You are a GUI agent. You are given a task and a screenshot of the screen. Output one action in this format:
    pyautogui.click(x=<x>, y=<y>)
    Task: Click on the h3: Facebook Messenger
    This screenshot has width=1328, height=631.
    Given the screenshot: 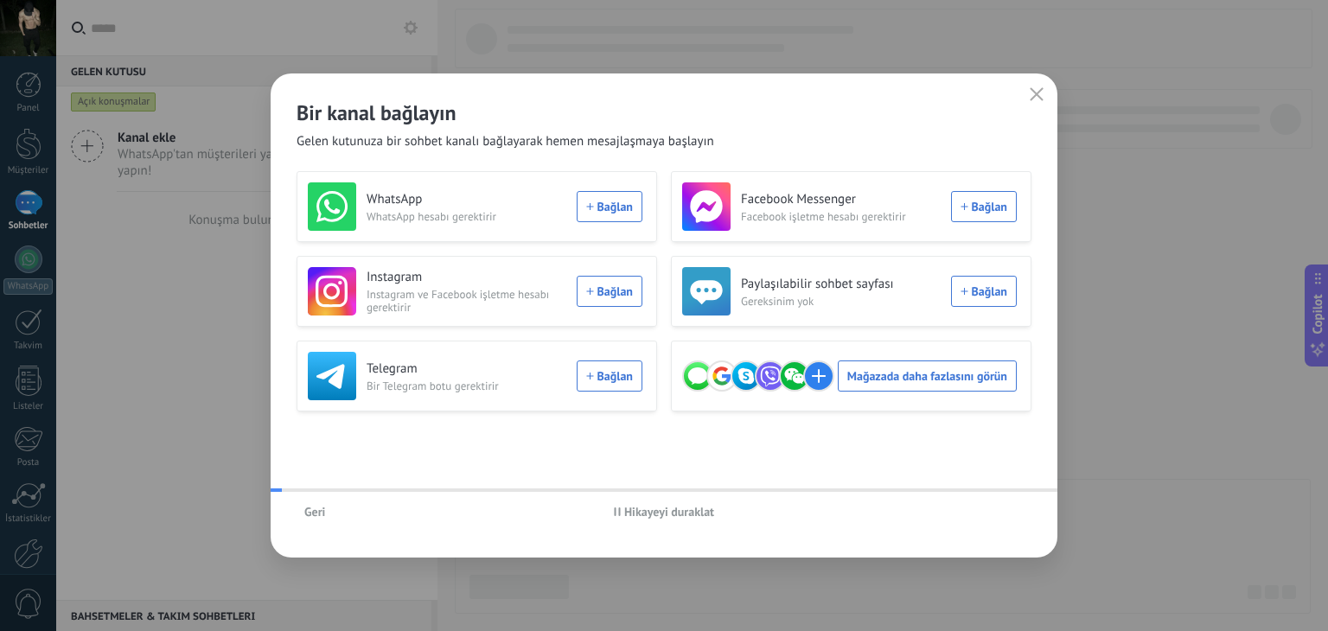 What is the action you would take?
    pyautogui.click(x=840, y=200)
    